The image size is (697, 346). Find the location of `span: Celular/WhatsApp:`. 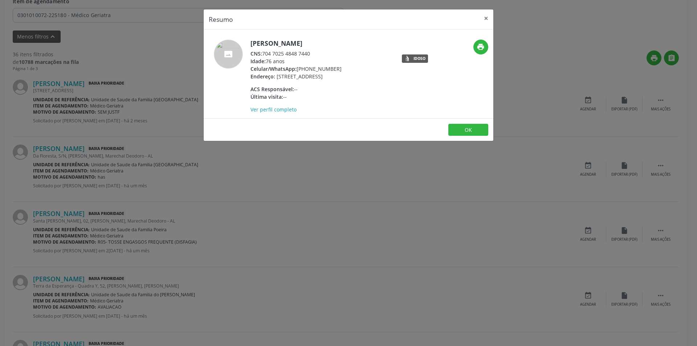

span: Celular/WhatsApp: is located at coordinates (273, 69).